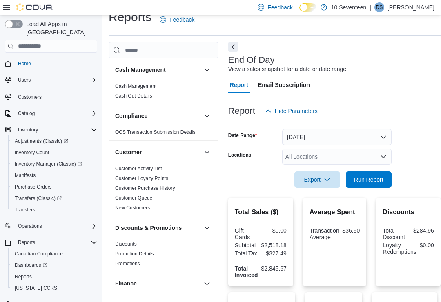 This screenshot has height=302, width=441. What do you see at coordinates (324, 234) in the screenshot?
I see `div: Transaction Average` at bounding box center [324, 234].